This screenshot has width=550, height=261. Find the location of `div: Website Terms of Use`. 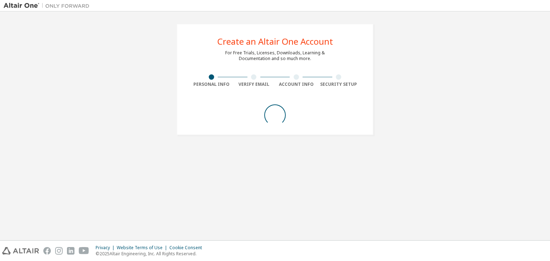

div: Website Terms of Use is located at coordinates (143, 248).